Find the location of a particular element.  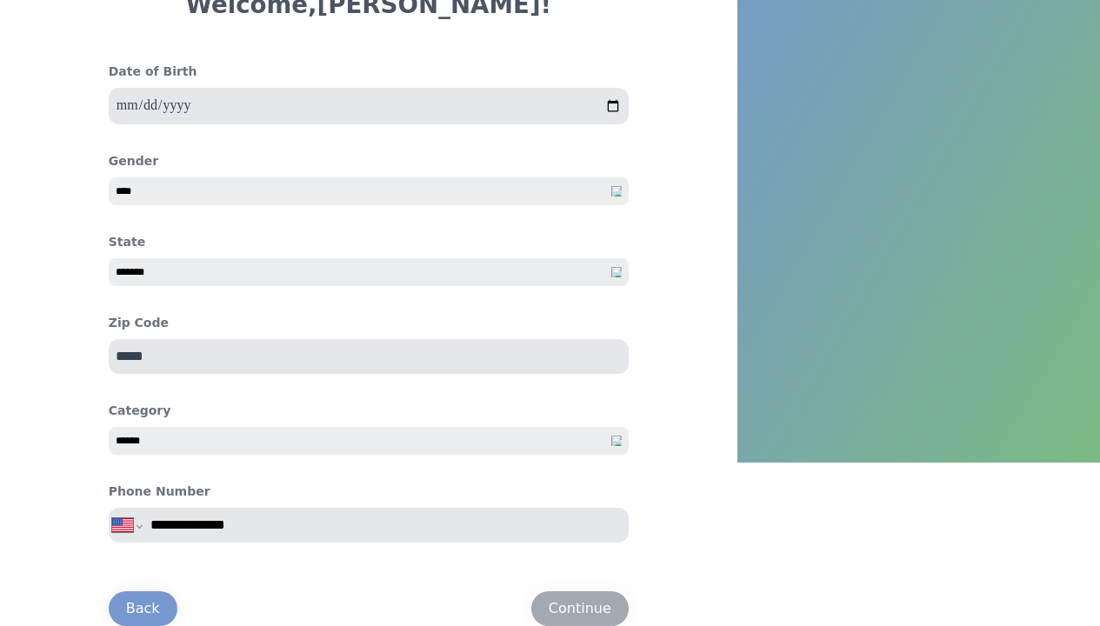

h4: Date of Birth is located at coordinates (369, 71).